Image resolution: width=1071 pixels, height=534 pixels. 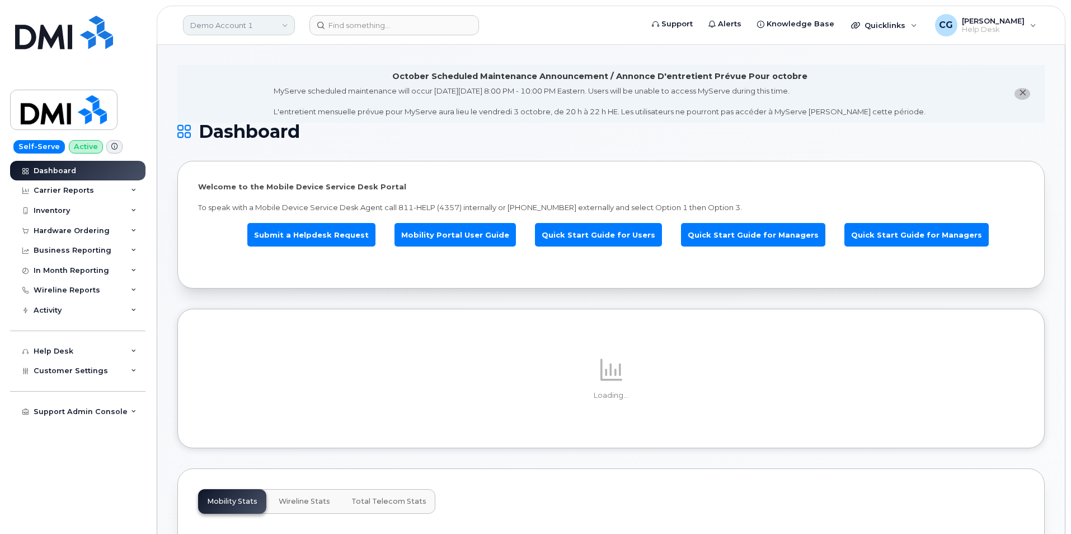 I want to click on p: To speak with a Mobile Device Service Desk Agent call 811-HELP (4357) internally or [PHONE_NUMBER..., so click(x=611, y=207).